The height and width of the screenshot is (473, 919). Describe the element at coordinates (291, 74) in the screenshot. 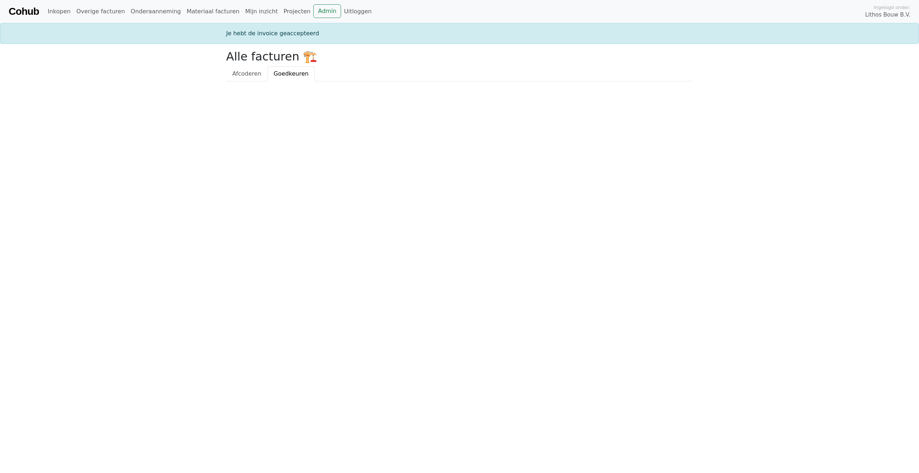

I see `a: Goedkeuren` at that location.